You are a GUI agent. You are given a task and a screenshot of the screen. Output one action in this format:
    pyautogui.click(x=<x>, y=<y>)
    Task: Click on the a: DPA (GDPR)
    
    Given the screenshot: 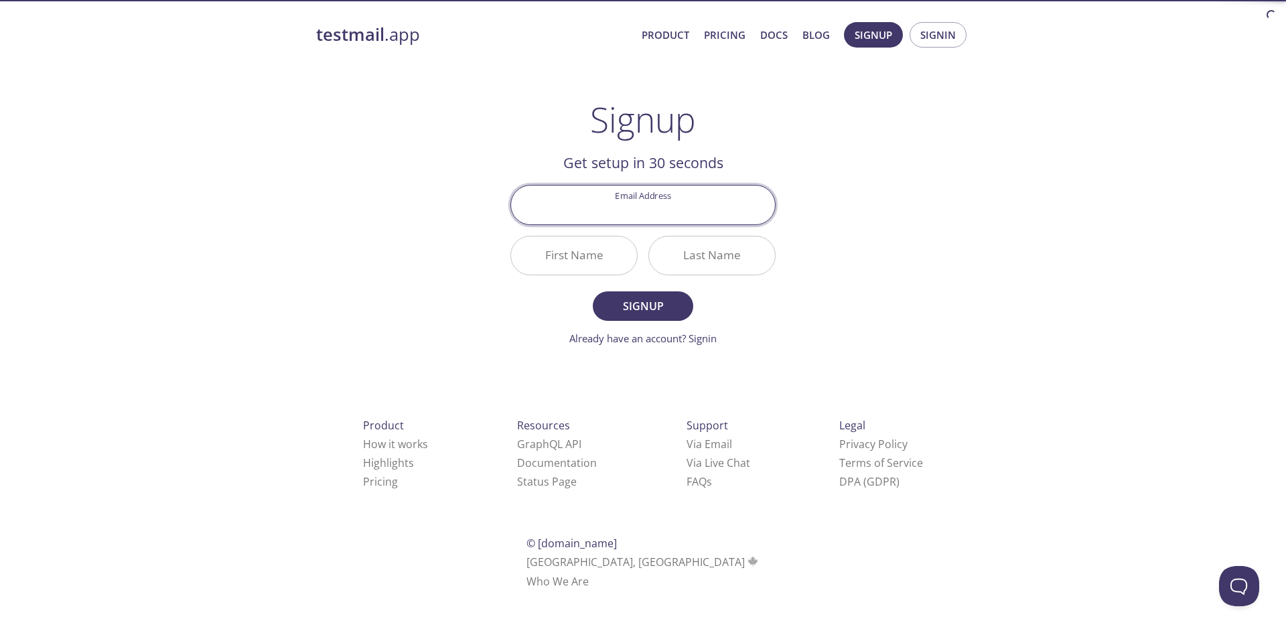 What is the action you would take?
    pyautogui.click(x=870, y=482)
    